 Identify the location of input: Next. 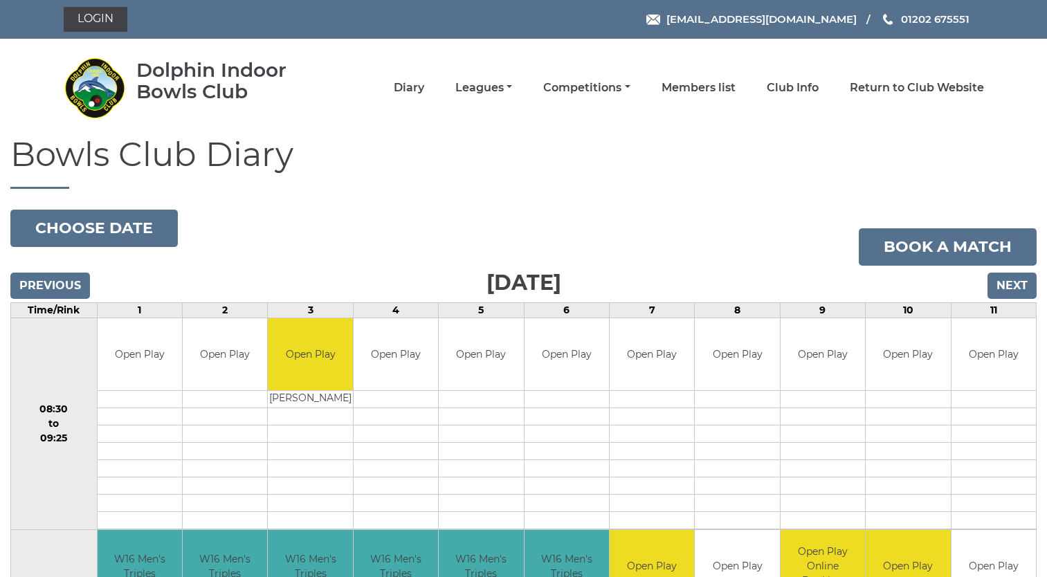
(1011, 286).